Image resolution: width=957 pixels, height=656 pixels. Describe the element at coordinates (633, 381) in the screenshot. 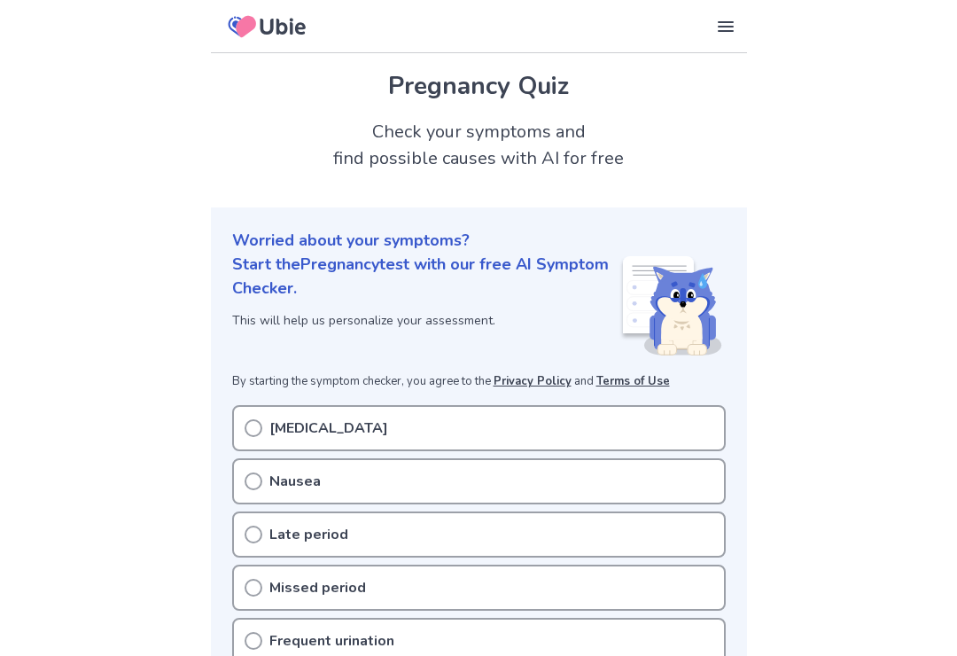

I see `a: Terms of Use` at that location.